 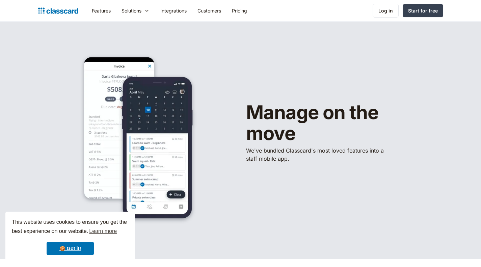 What do you see at coordinates (101, 10) in the screenshot?
I see `a: Features` at bounding box center [101, 10].